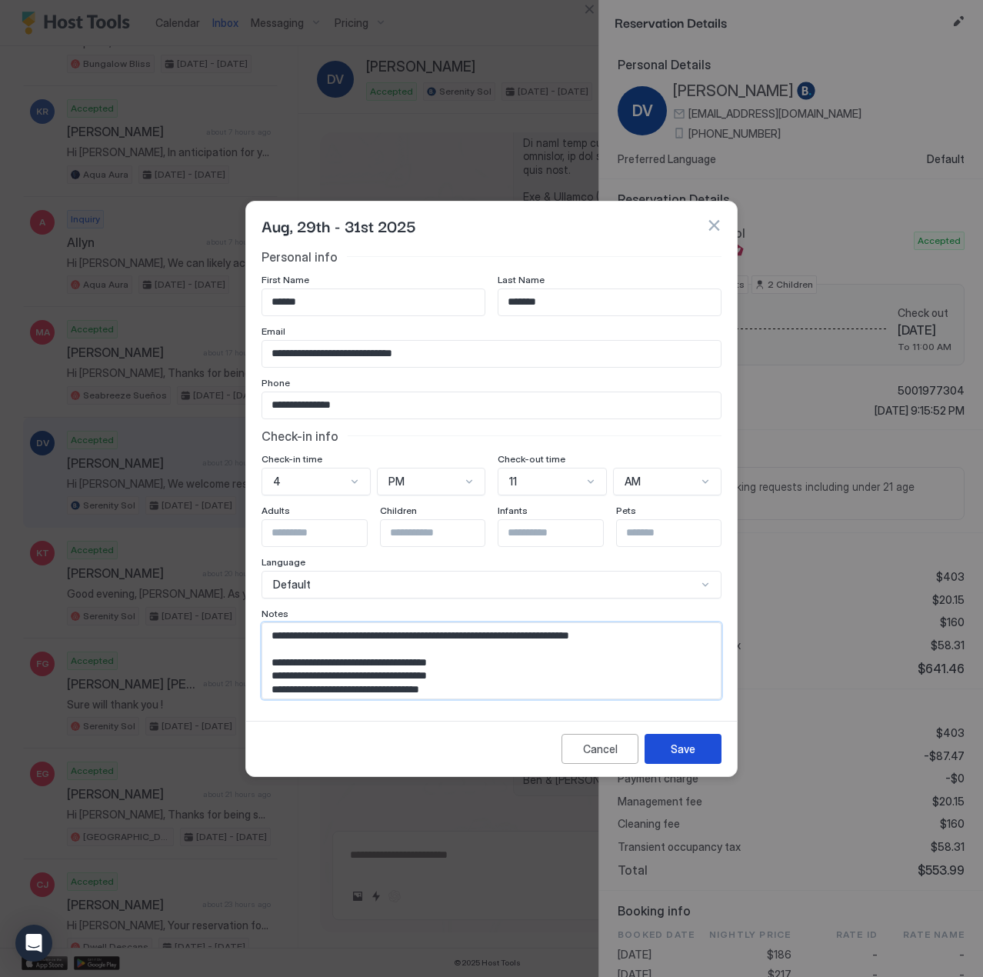 This screenshot has height=977, width=983. What do you see at coordinates (275, 382) in the screenshot?
I see `span: Phone` at bounding box center [275, 382].